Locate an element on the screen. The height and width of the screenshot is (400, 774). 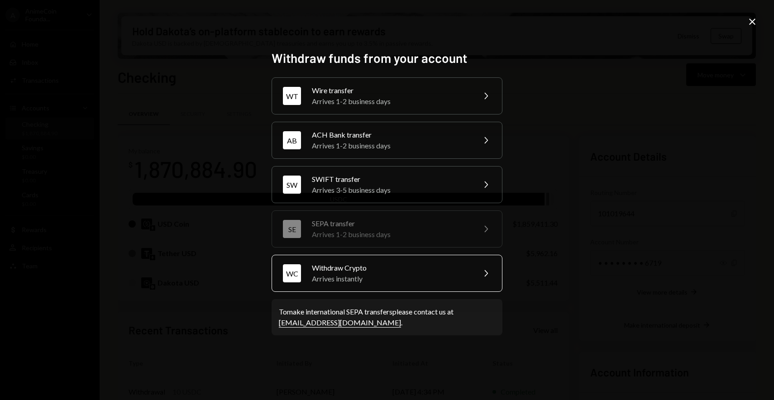
div: SE is located at coordinates (292, 229).